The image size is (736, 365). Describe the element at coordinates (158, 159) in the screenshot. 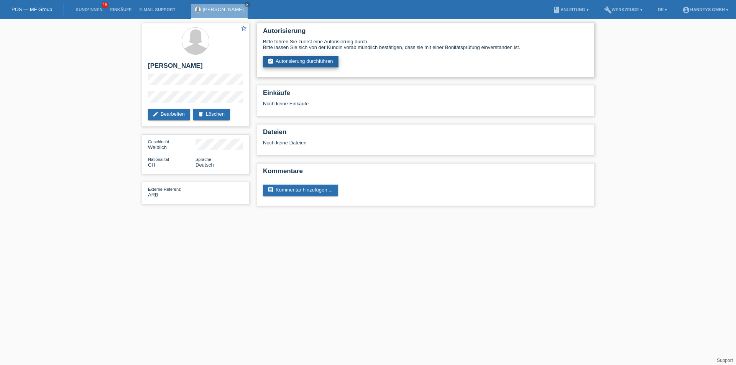

I see `span: Nationalität` at that location.